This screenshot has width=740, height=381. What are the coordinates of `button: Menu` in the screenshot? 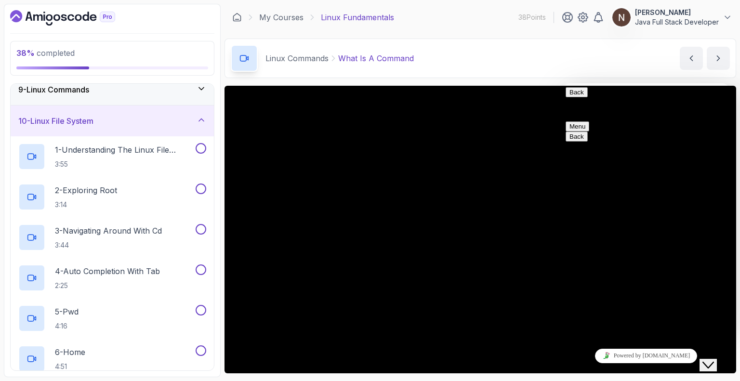 It's located at (15, 43).